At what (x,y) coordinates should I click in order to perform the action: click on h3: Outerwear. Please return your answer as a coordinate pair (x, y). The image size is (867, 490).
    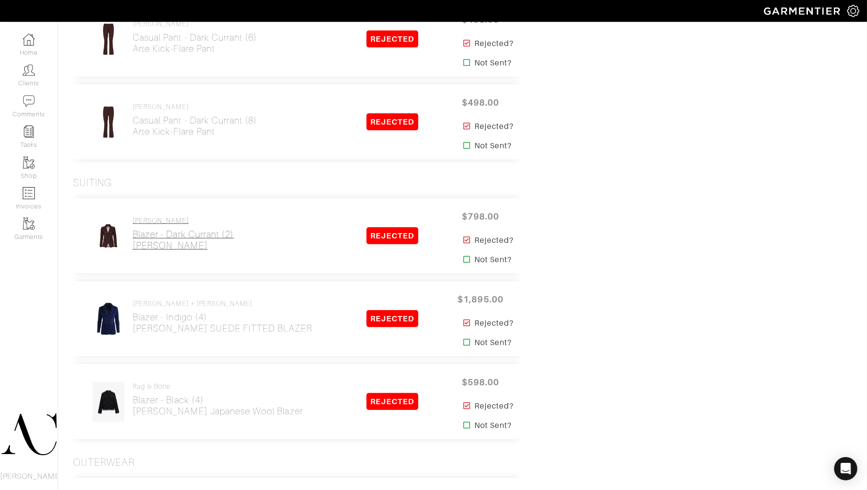
    Looking at the image, I should click on (104, 462).